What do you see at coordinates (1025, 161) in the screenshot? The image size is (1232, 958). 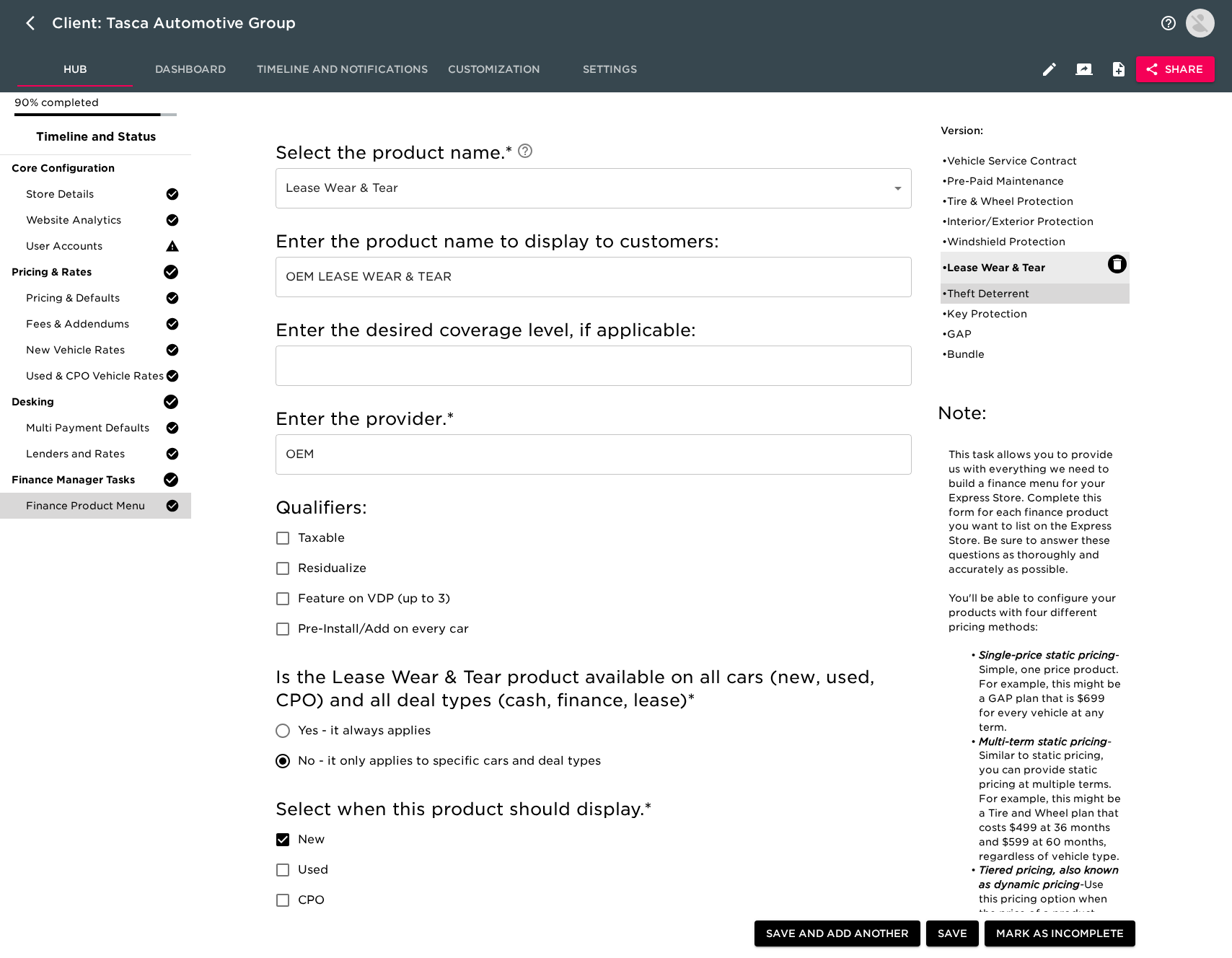 I see `div: • Vehicle Service Contract` at bounding box center [1025, 161].